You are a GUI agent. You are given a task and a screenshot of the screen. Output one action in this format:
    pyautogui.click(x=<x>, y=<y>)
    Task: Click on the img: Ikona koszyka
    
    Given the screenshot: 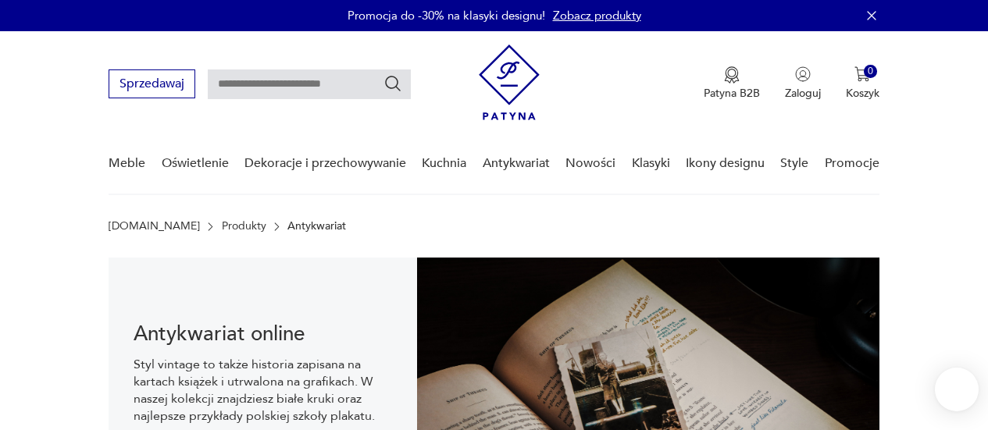 What is the action you would take?
    pyautogui.click(x=862, y=74)
    